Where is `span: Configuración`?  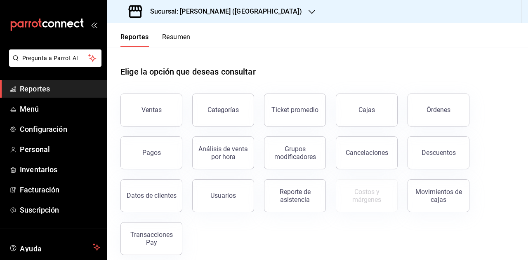
span: Configuración is located at coordinates (60, 129).